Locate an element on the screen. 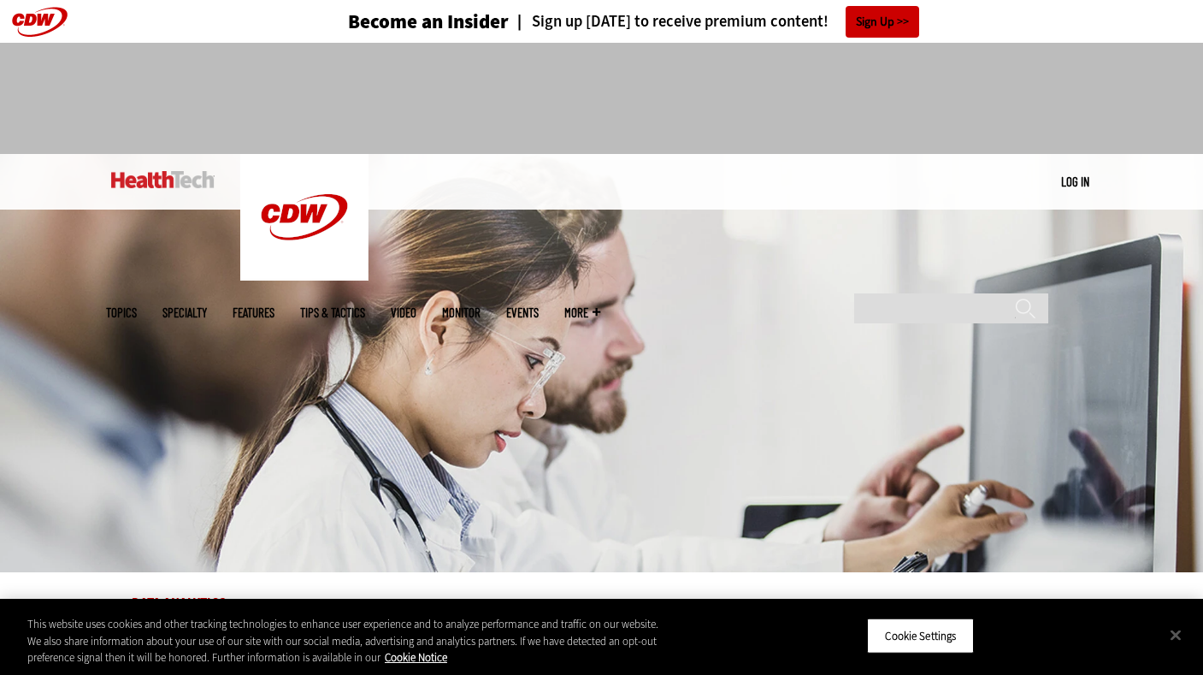  span: Topics is located at coordinates (121, 312).